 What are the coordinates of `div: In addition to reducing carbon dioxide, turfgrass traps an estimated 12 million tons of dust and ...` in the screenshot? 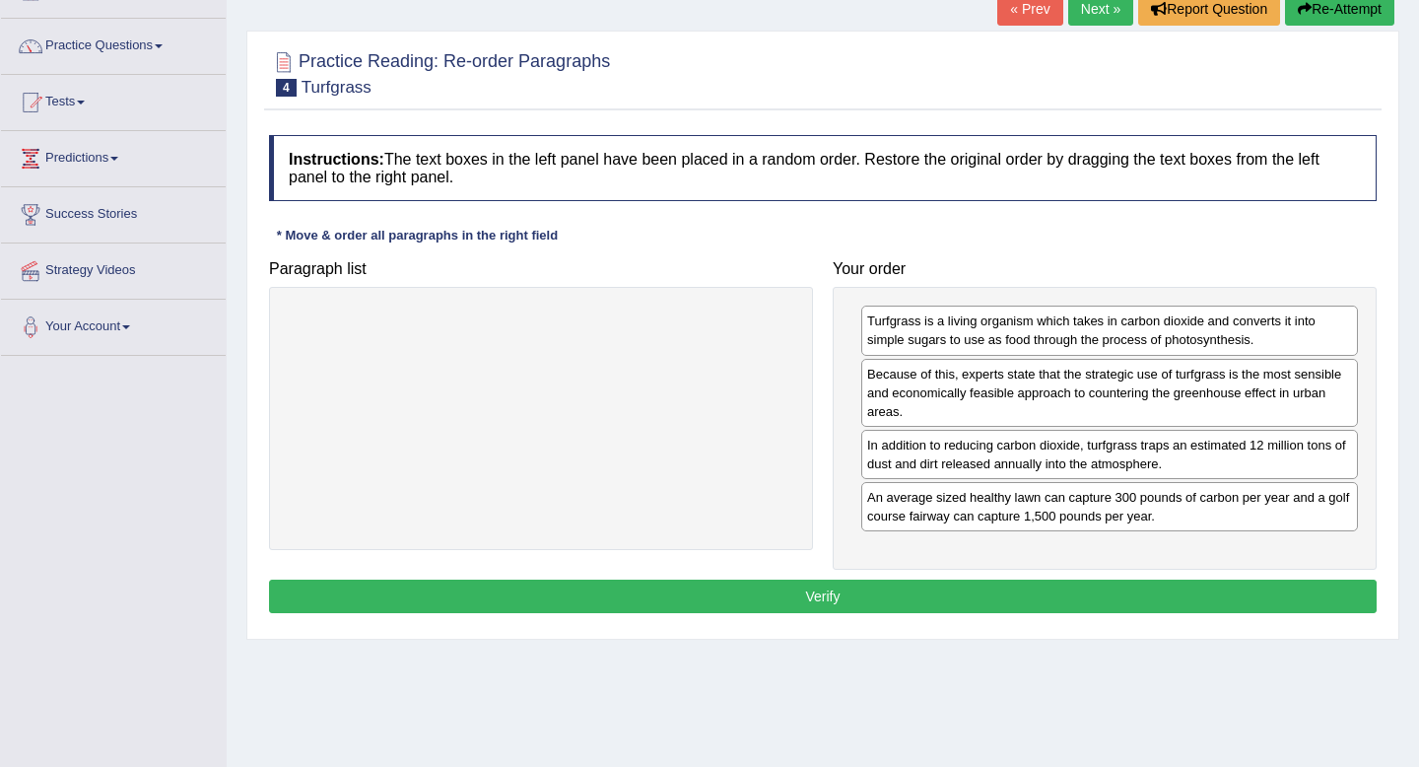 It's located at (1109, 454).